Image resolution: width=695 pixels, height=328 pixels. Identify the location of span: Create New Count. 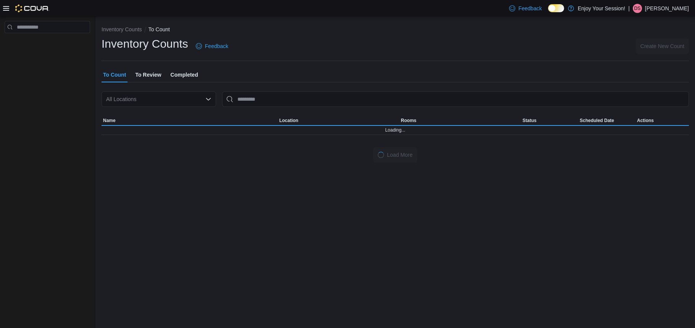
(662, 46).